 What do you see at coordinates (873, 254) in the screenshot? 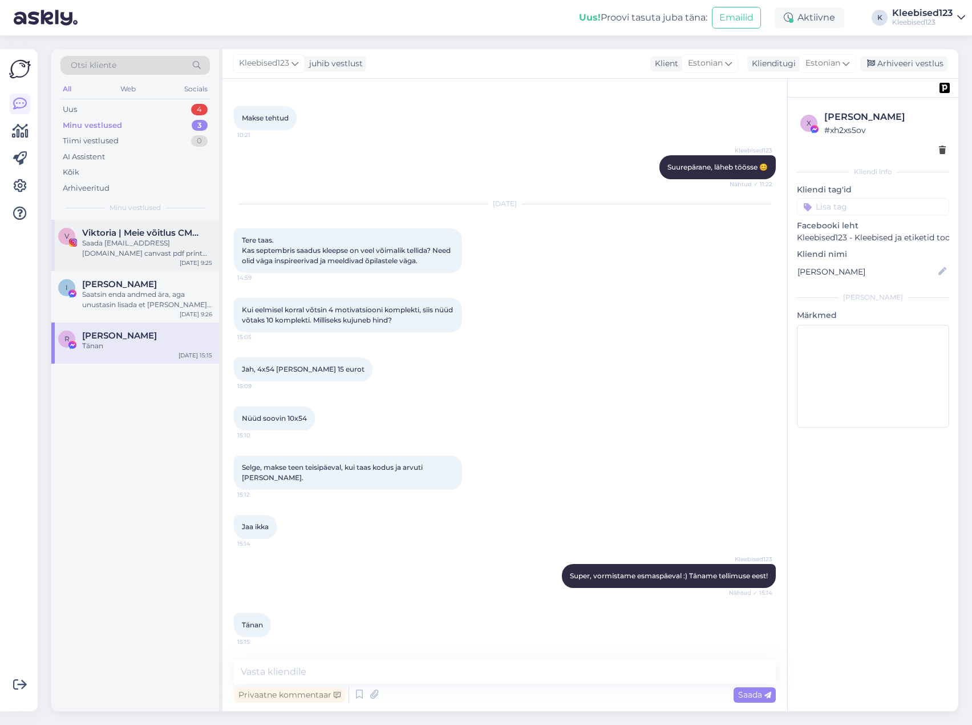
I see `p: Kliendi nimi` at bounding box center [873, 254].